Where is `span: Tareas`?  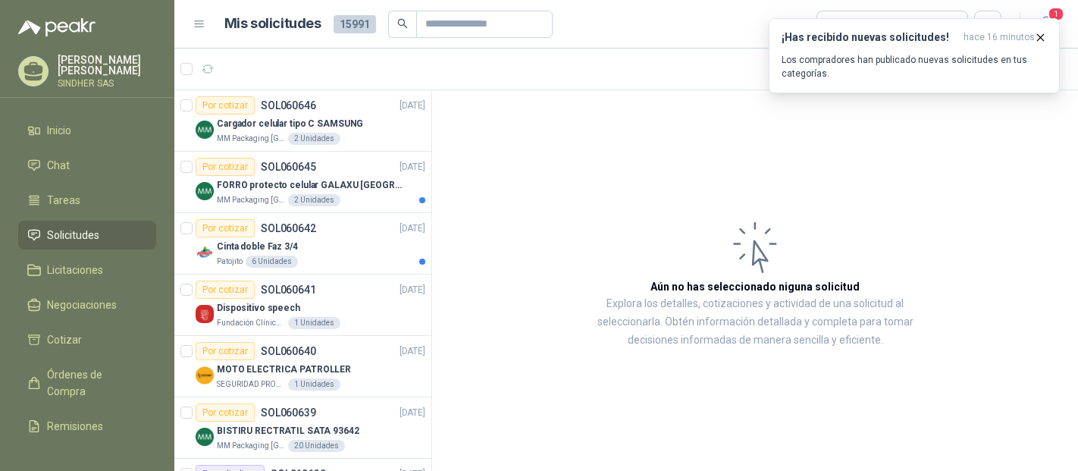
span: Tareas is located at coordinates (64, 200).